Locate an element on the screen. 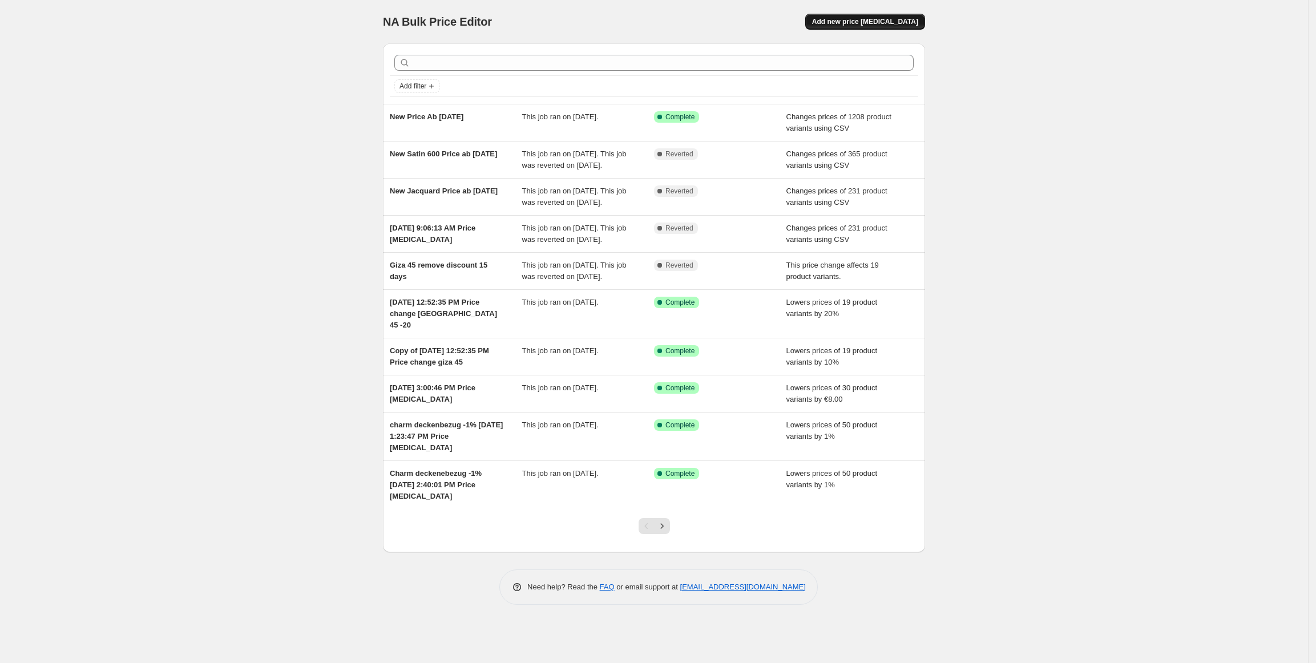 The image size is (1316, 663). button: Next is located at coordinates (662, 526).